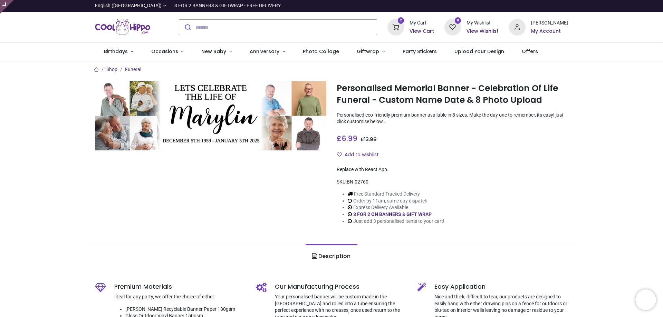  I want to click on a: Description, so click(331, 256).